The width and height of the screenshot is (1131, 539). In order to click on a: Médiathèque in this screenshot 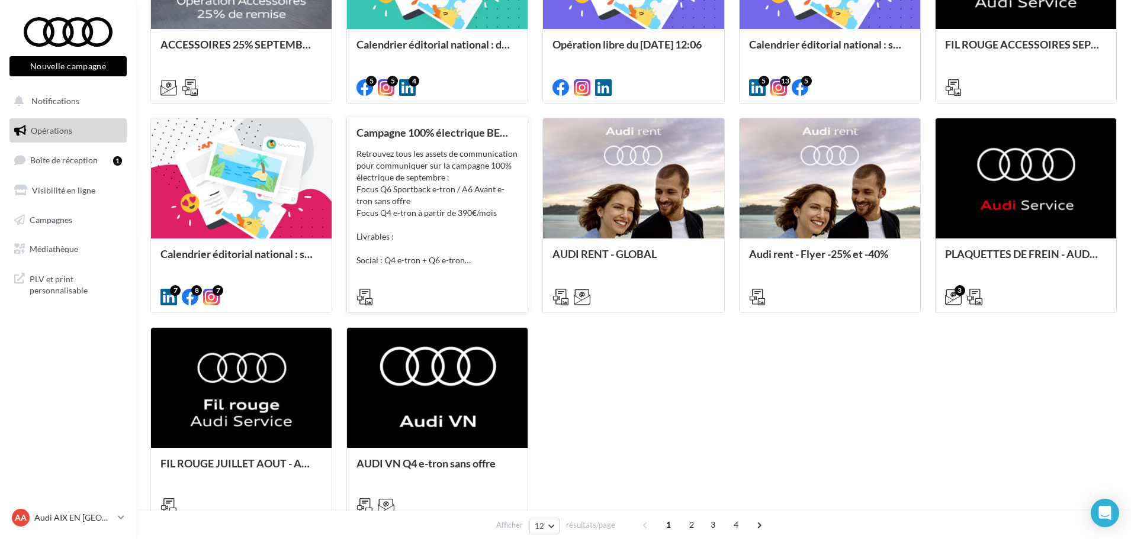, I will do `click(68, 249)`.